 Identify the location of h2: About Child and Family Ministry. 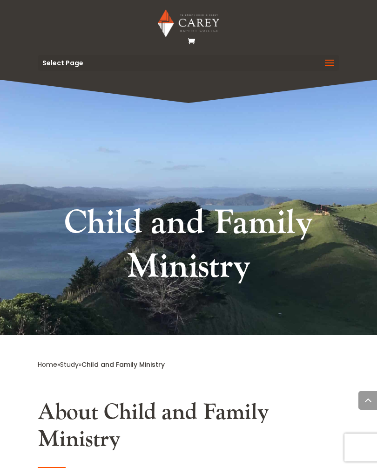
(189, 428).